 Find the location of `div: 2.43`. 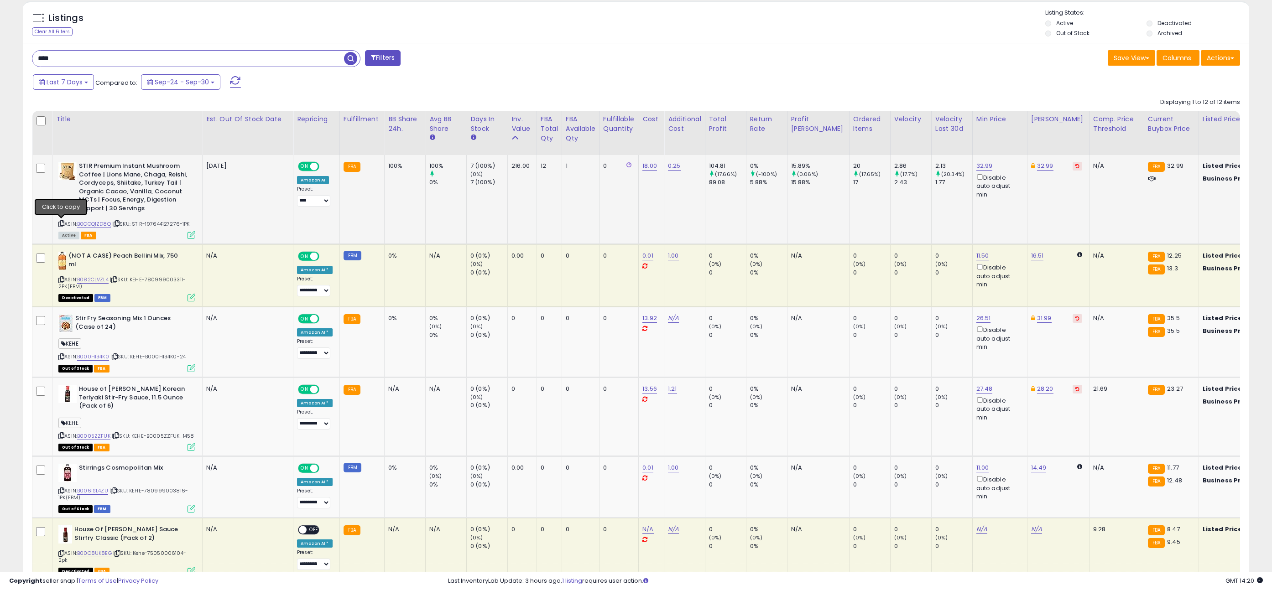

div: 2.43 is located at coordinates (912, 182).